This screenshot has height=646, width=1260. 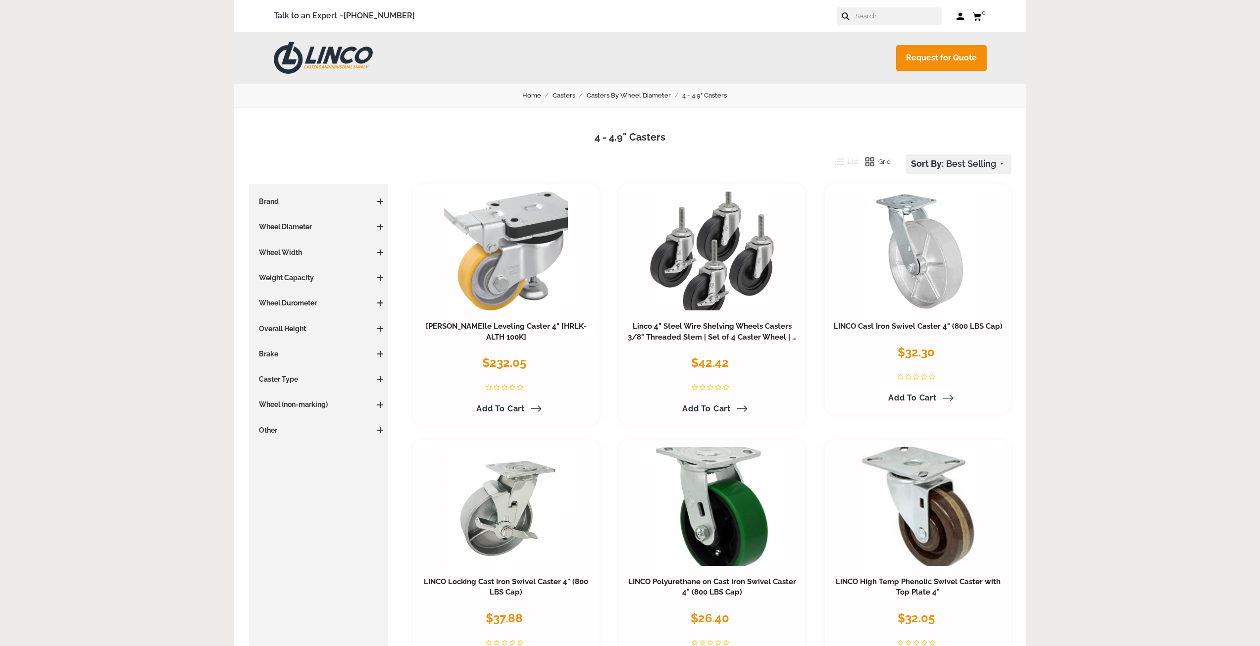 What do you see at coordinates (323, 58) in the screenshot?
I see `img: LINCO CASTERS & INDUSTRIAL SUPPLY` at bounding box center [323, 58].